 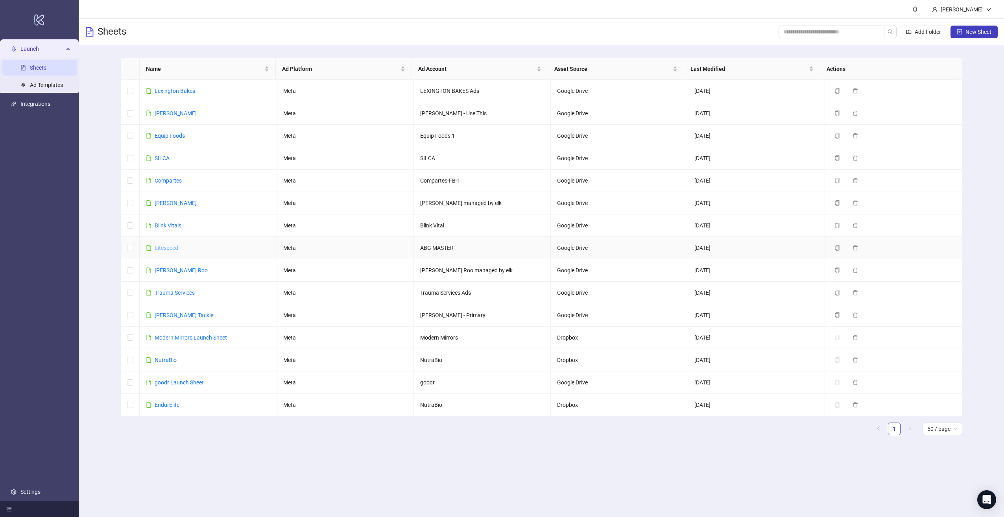 I want to click on a: Settings, so click(x=30, y=492).